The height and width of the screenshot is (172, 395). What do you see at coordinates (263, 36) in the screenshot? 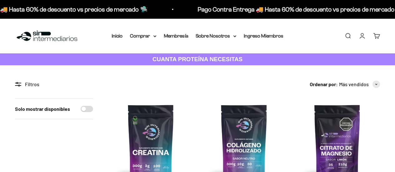
I see `a: Ingreso Miembros` at bounding box center [263, 36].